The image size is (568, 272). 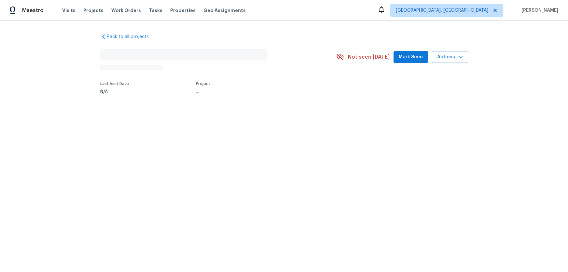 I want to click on span: Projects, so click(x=93, y=10).